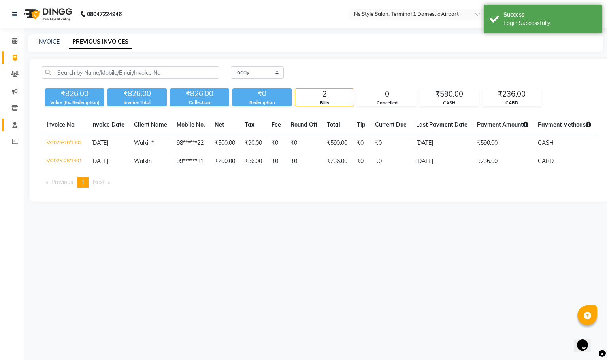 The width and height of the screenshot is (607, 360). I want to click on span: Next, so click(99, 182).